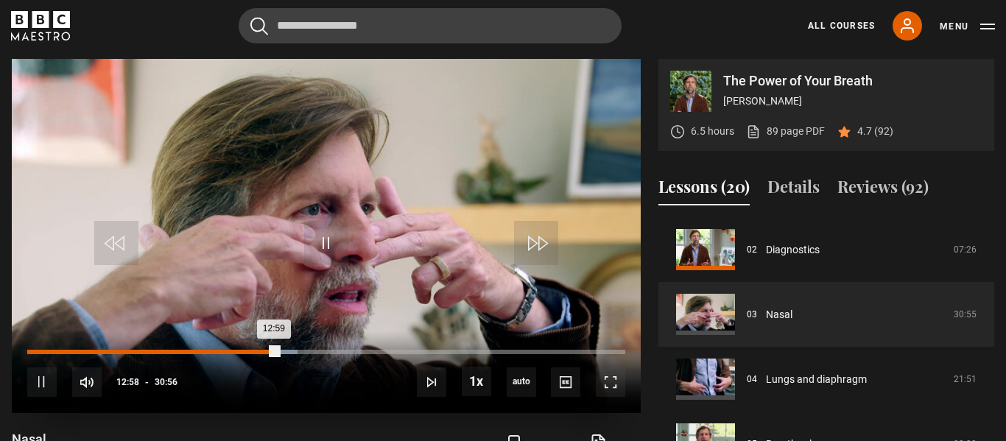 This screenshot has height=441, width=1006. I want to click on a: Nasal, so click(779, 314).